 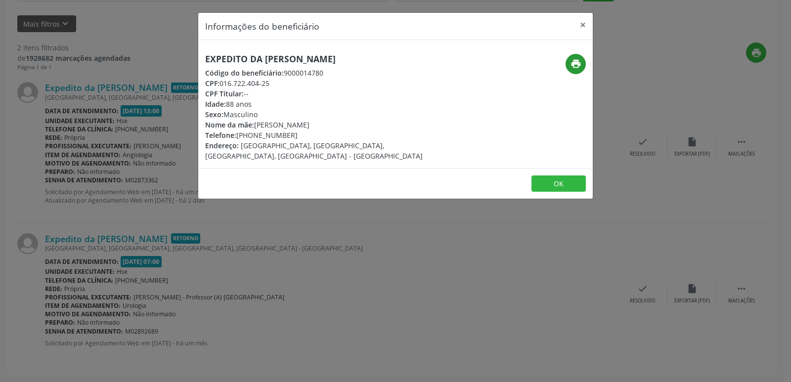 I want to click on button: OK, so click(x=559, y=184).